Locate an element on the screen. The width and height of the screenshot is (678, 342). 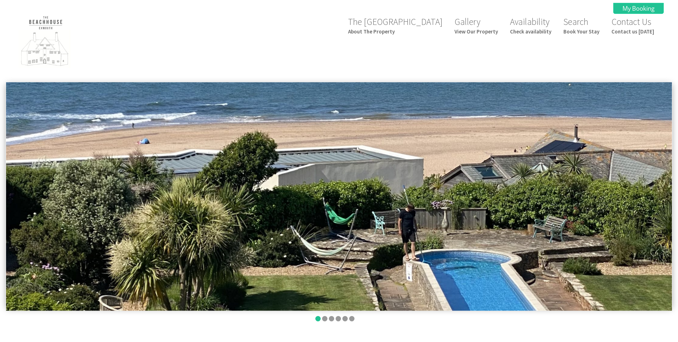
small: Check availability is located at coordinates (531, 31).